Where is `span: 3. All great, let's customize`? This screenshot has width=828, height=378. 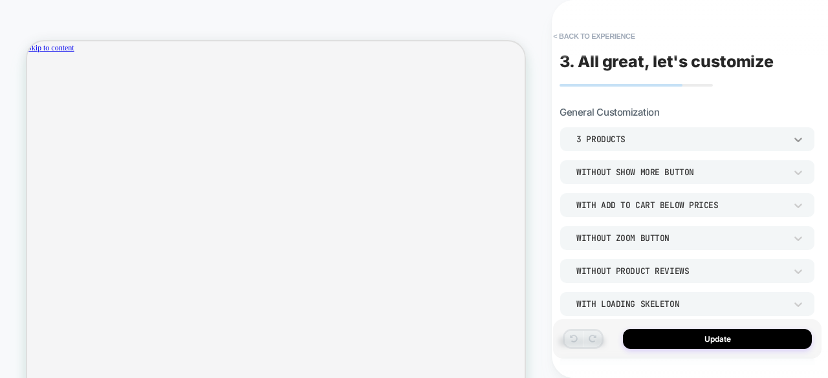
span: 3. All great, let's customize is located at coordinates (666, 61).